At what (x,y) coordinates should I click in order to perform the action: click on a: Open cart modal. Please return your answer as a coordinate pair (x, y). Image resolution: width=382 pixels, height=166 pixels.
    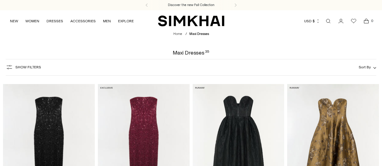
    Looking at the image, I should click on (366, 21).